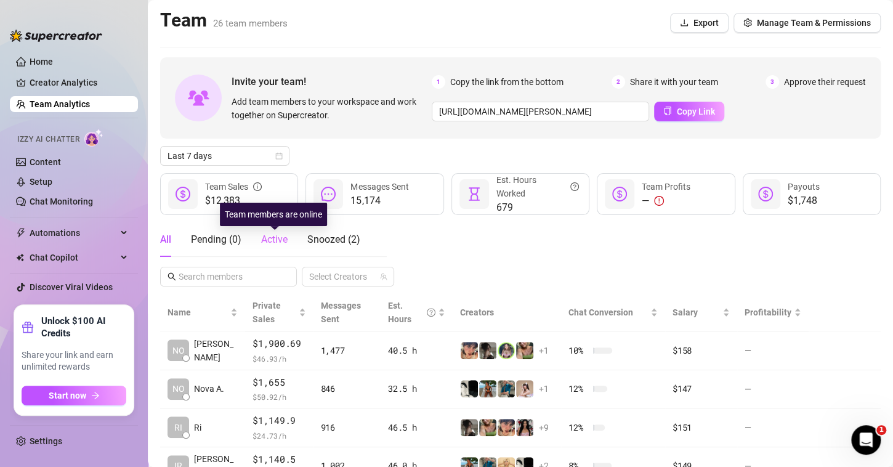  What do you see at coordinates (348, 351) in the screenshot?
I see `div: 1,477` at bounding box center [348, 351].